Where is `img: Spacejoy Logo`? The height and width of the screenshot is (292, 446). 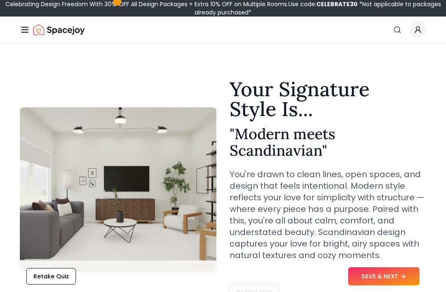
img: Spacejoy Logo is located at coordinates (59, 30).